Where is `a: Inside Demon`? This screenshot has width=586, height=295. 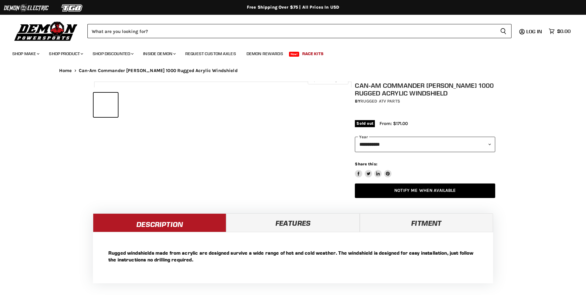 a: Inside Demon is located at coordinates (159, 54).